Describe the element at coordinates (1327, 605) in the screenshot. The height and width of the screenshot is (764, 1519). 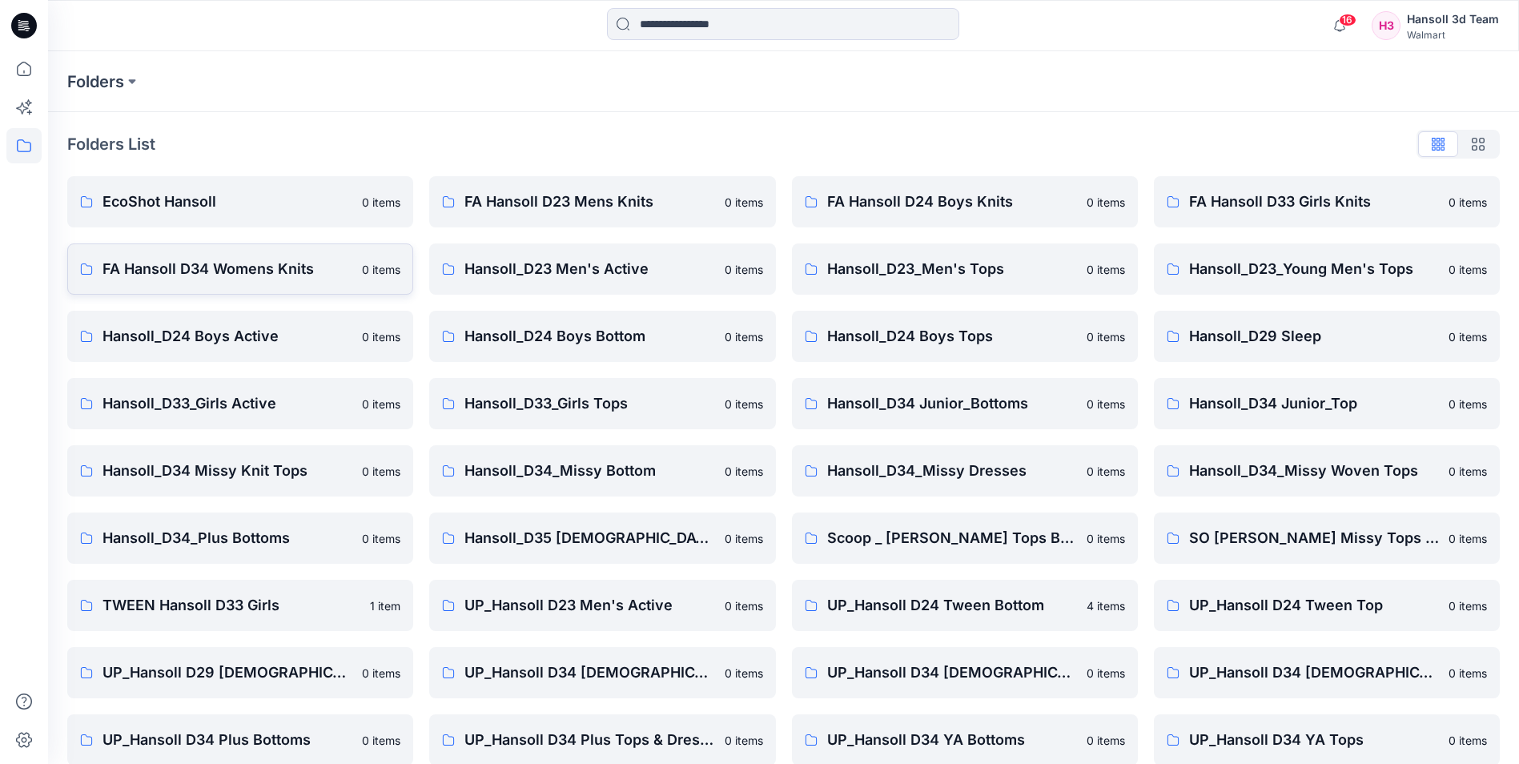
I see `a: UP_Hansoll D24 Tween Top0 items` at that location.